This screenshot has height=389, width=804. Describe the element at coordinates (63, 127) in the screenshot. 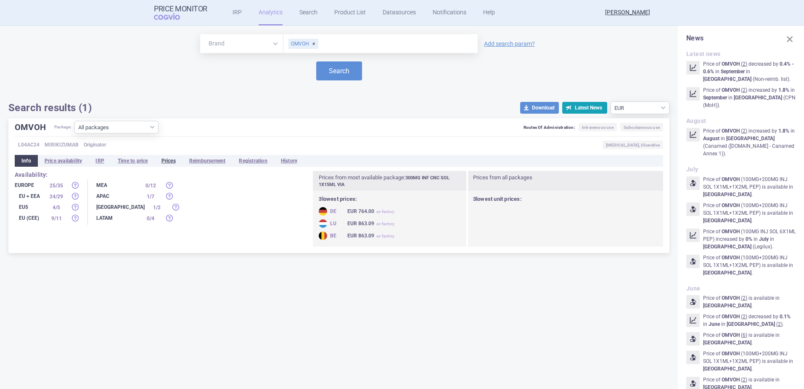

I see `span: Package:` at that location.